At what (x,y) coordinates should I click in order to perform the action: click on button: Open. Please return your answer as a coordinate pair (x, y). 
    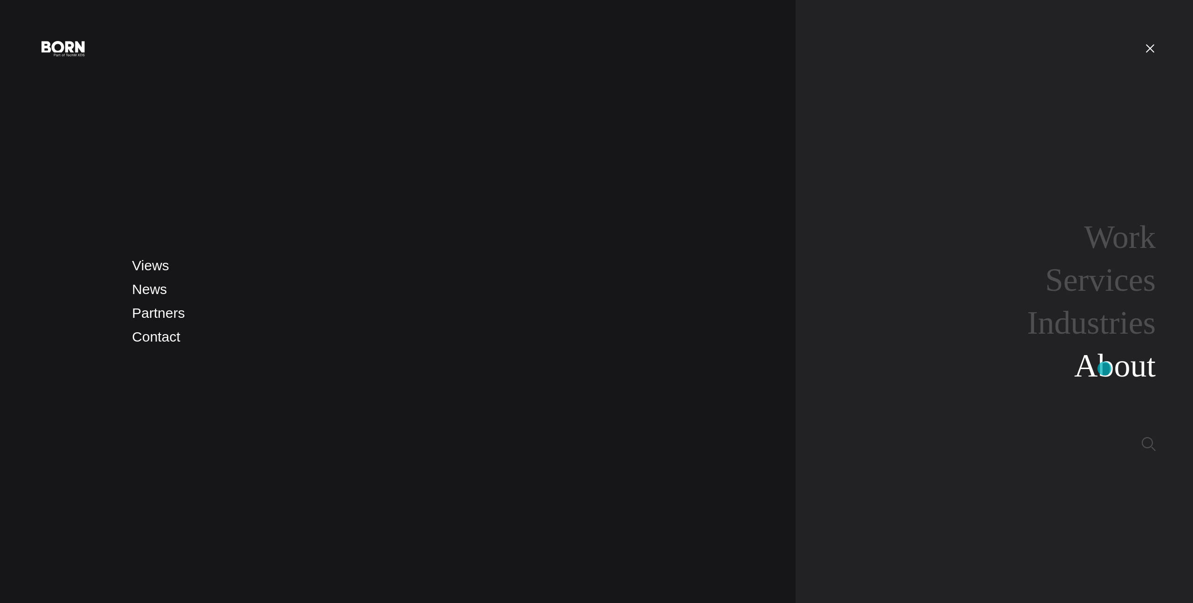
    Looking at the image, I should click on (1150, 48).